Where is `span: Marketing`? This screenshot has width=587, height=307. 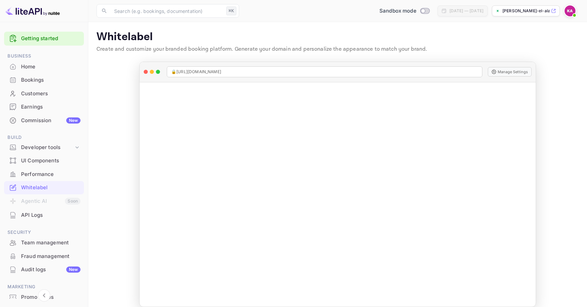 span: Marketing is located at coordinates (44, 286).